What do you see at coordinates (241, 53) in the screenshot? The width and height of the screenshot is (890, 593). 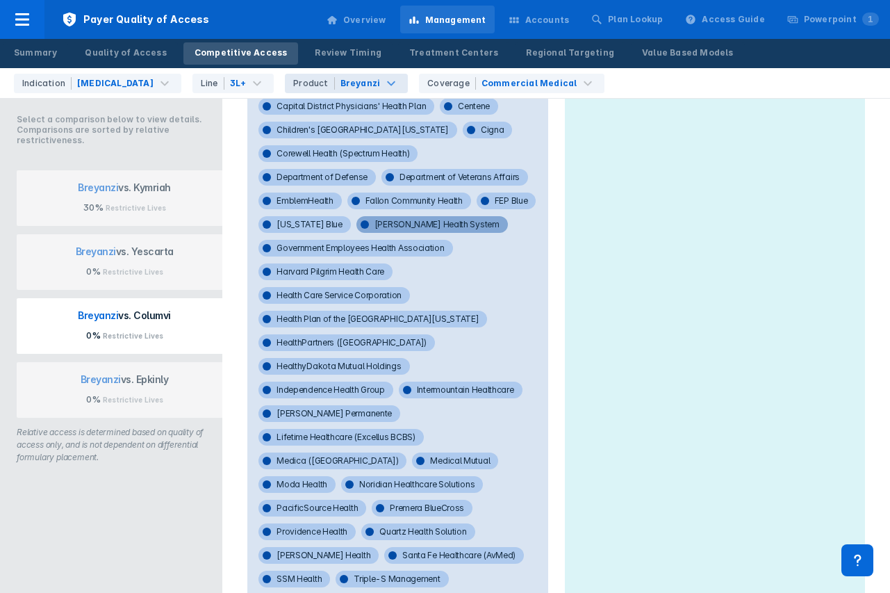 I see `div: Competitive Access` at bounding box center [241, 53].